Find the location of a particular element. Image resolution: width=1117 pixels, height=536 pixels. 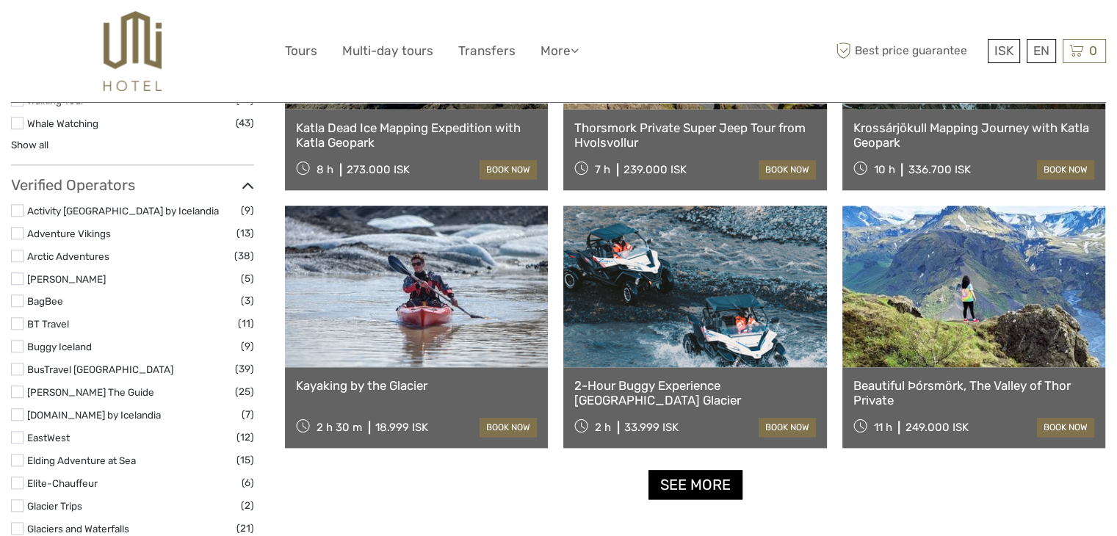

span: (38) is located at coordinates (244, 256).